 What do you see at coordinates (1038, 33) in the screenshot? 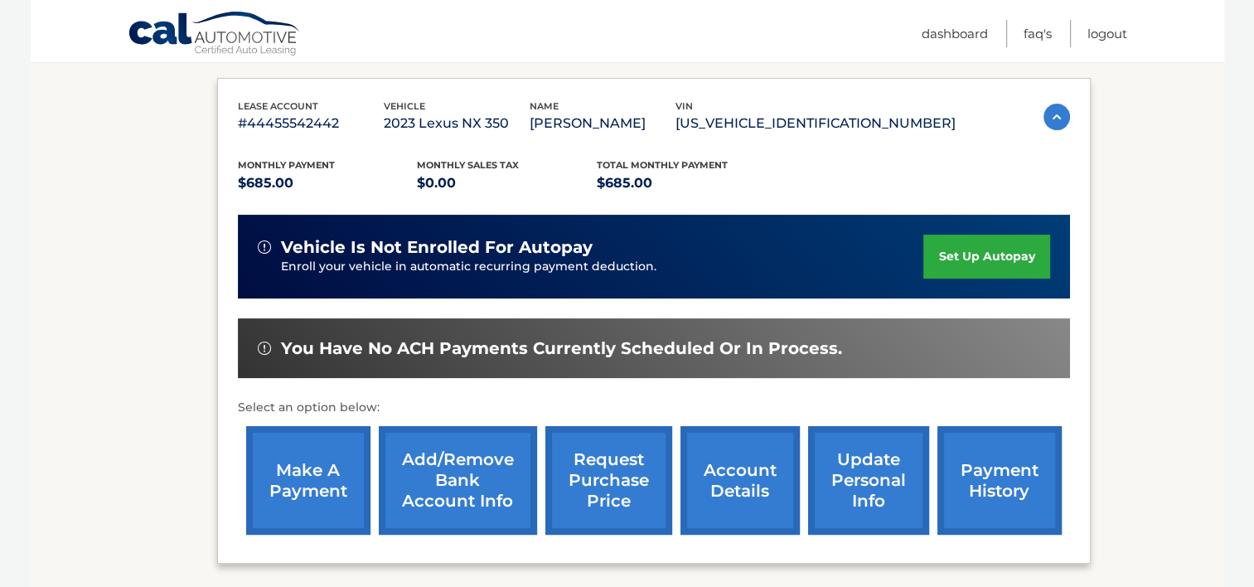
I see `a: FAQ's` at bounding box center [1038, 33].